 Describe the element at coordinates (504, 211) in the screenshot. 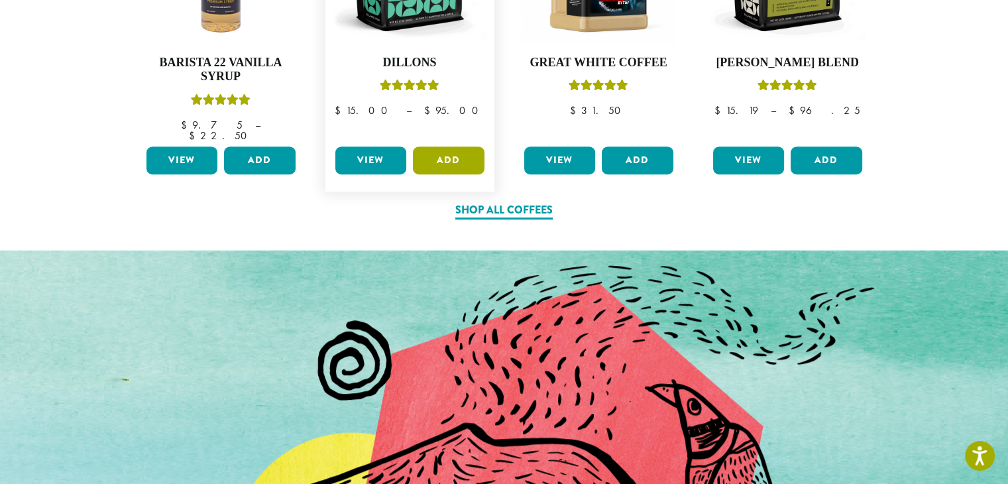

I see `a: Shop All Coffees` at that location.